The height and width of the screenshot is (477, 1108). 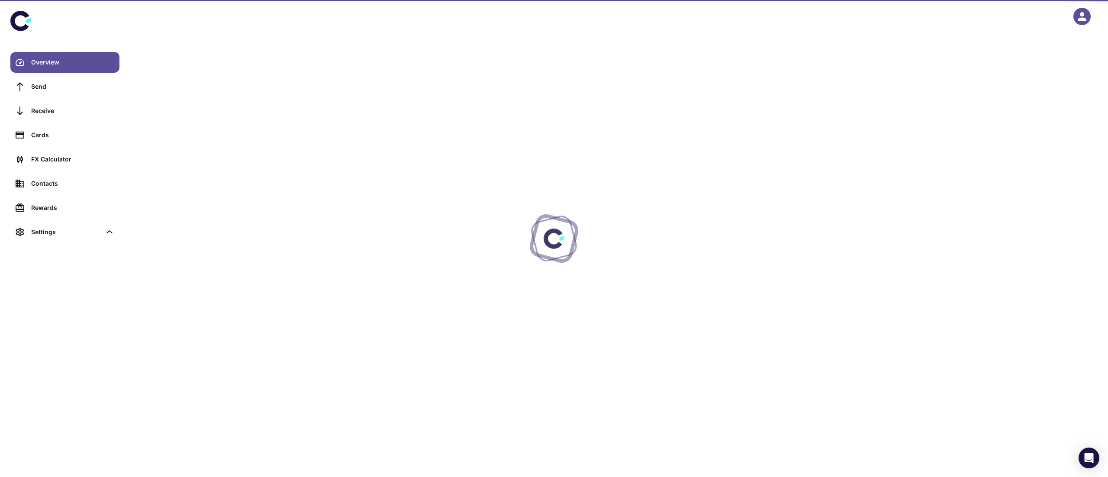 I want to click on a: Send, so click(x=65, y=87).